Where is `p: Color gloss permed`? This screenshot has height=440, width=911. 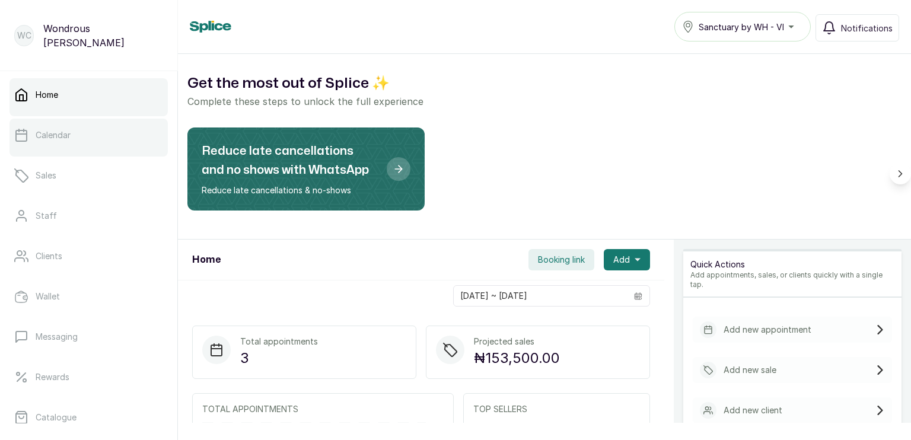
p: Color gloss permed is located at coordinates (571, 428).